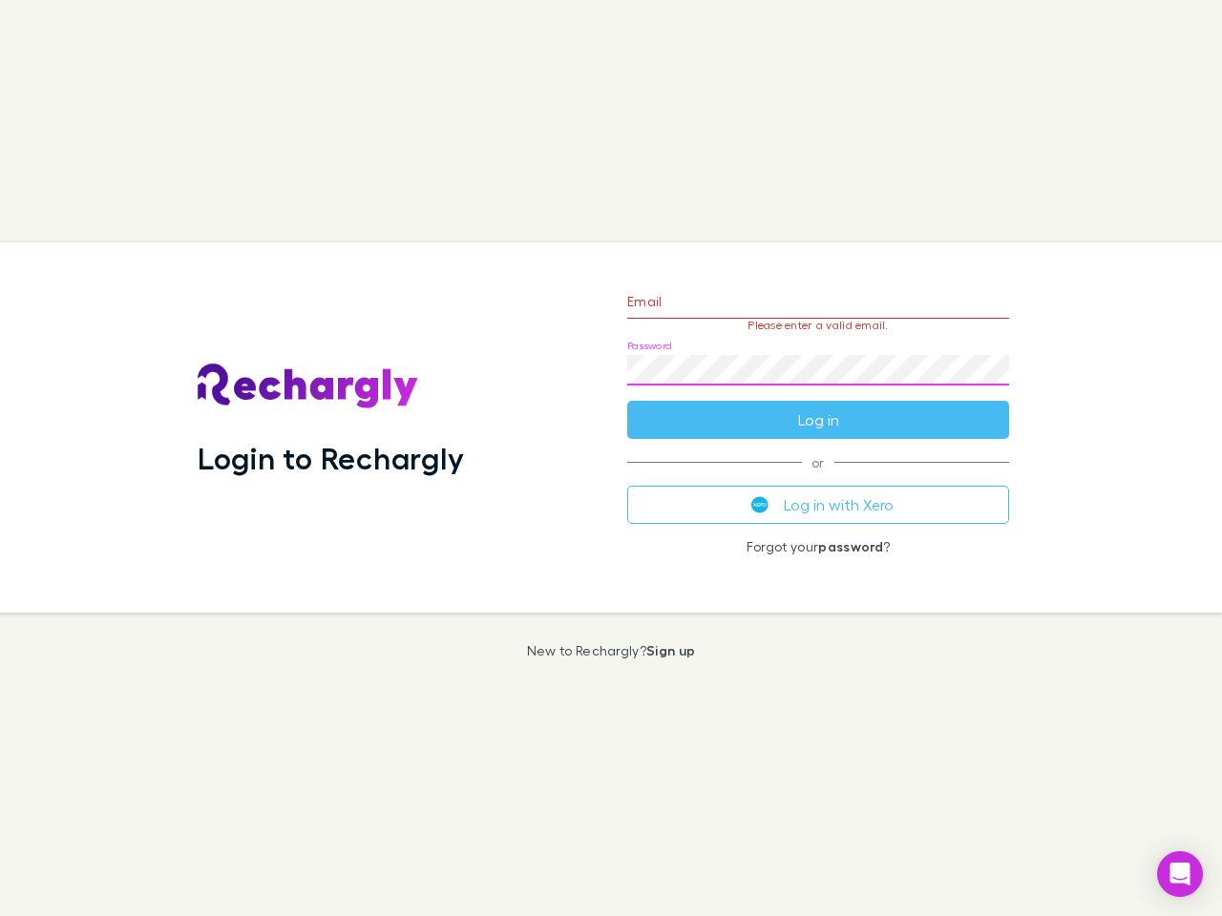 Image resolution: width=1222 pixels, height=916 pixels. I want to click on p: Forgot your ?, so click(818, 547).